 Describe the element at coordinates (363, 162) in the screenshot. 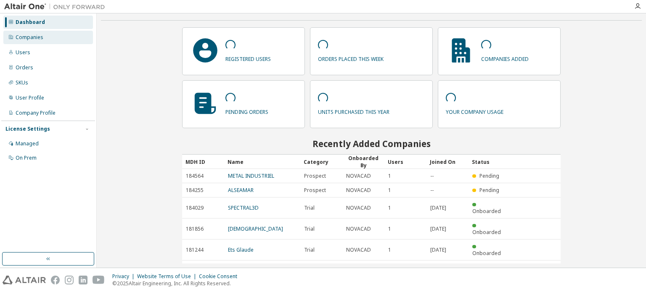

I see `div: Onboarded By` at that location.